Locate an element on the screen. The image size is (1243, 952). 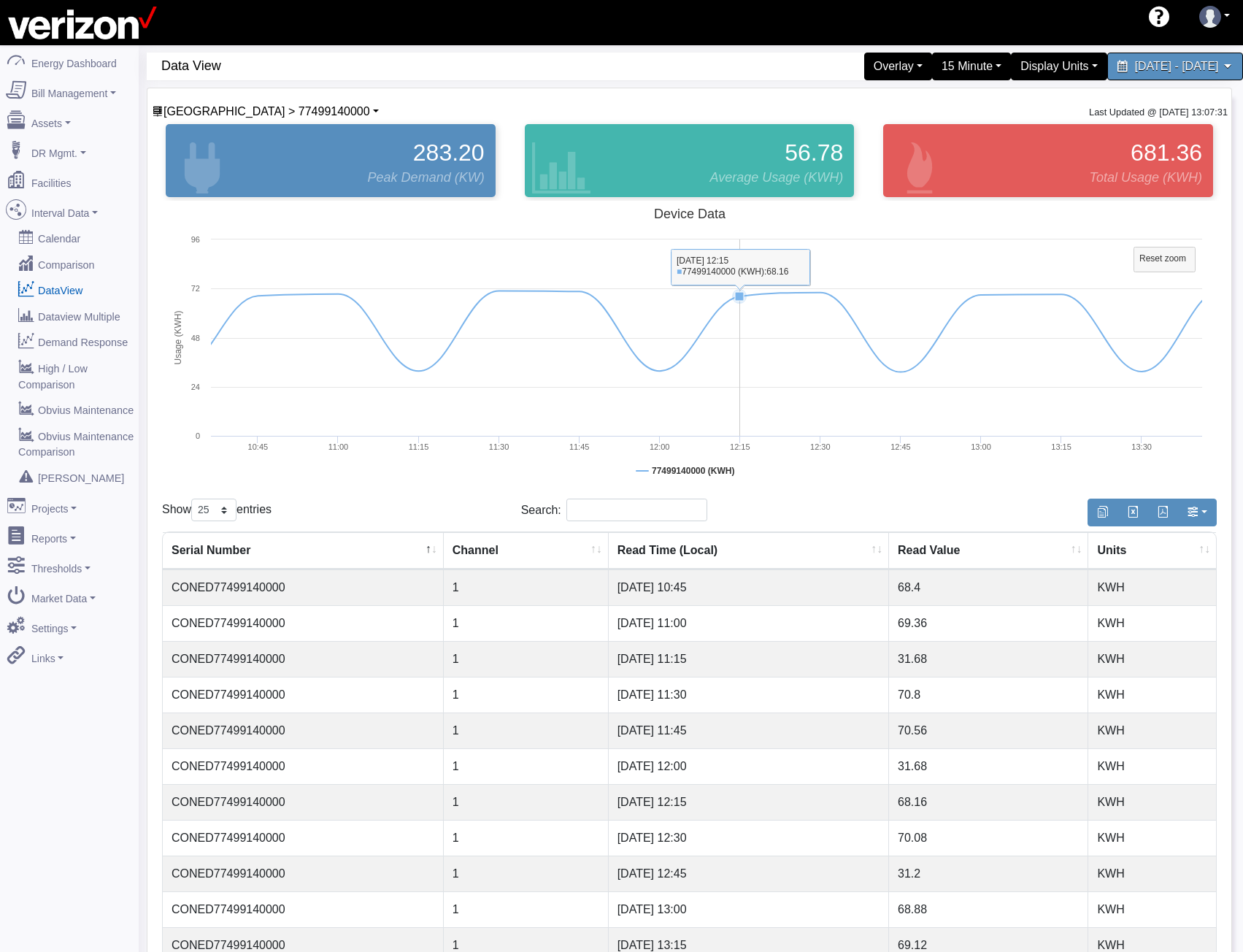
text: 12:00 is located at coordinates (660, 447).